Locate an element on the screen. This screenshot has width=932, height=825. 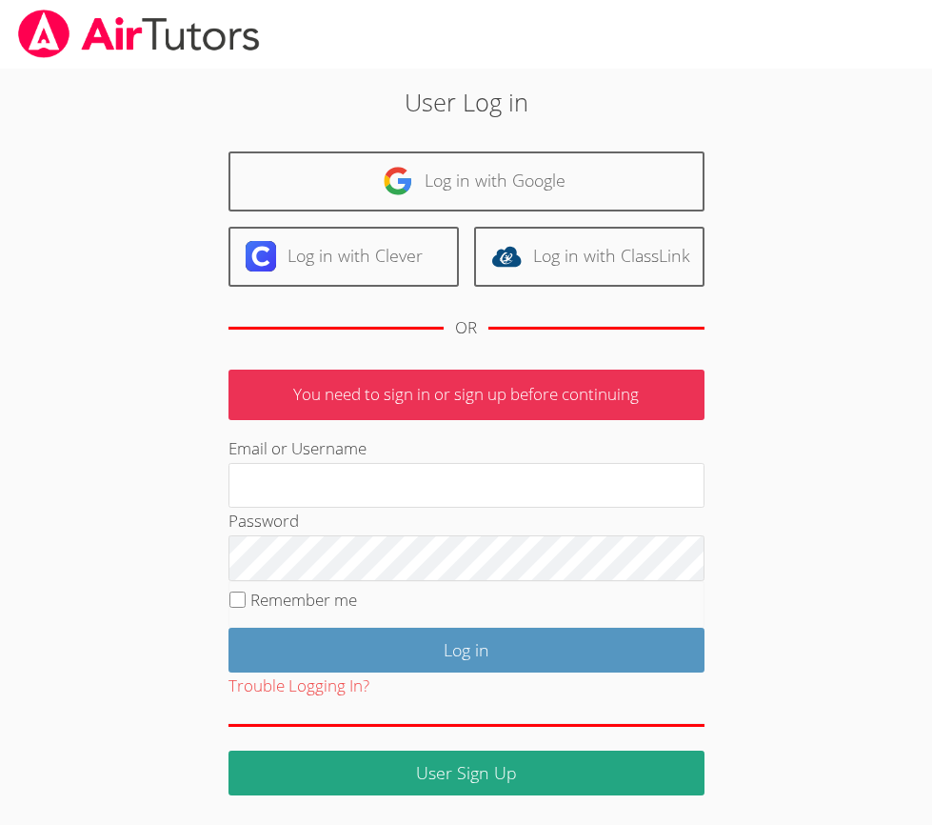
a: Log in with Google is located at coordinates (467, 181).